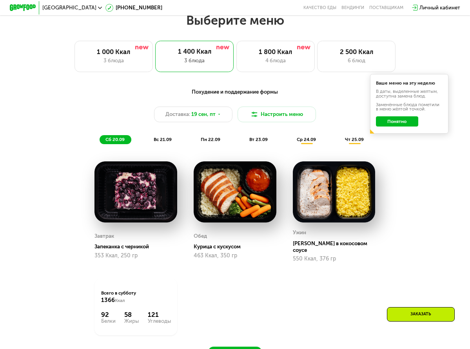 This screenshot has width=470, height=349. I want to click on div: Обед, so click(200, 236).